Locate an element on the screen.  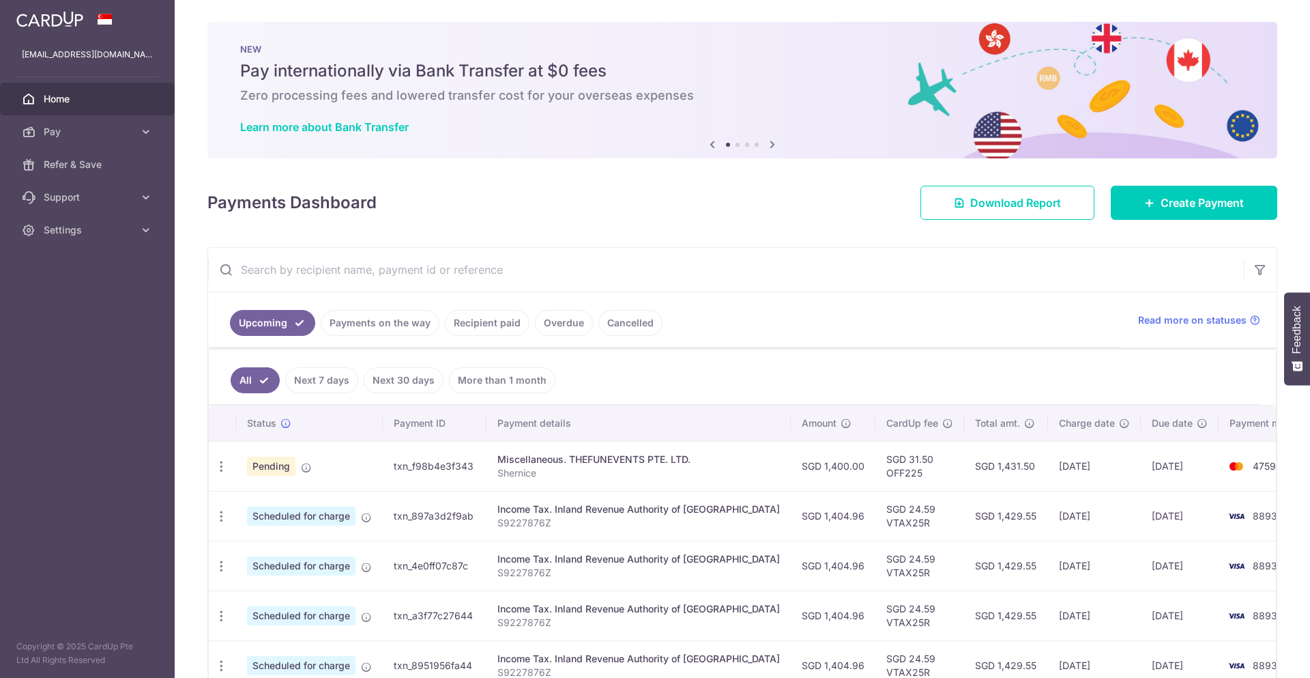
span: Due date is located at coordinates (1172, 423).